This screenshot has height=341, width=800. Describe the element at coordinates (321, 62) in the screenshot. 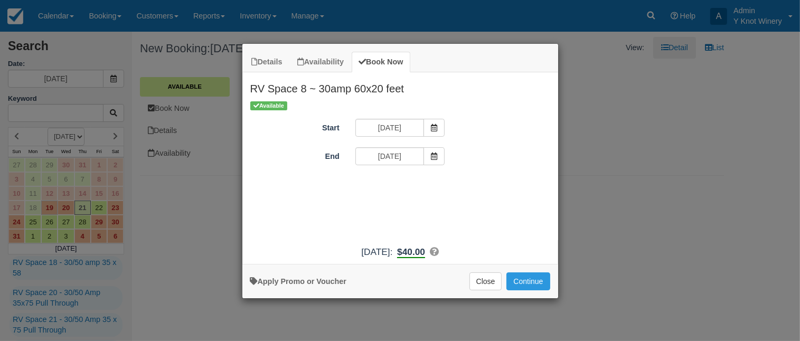

I see `a: Availability` at that location.